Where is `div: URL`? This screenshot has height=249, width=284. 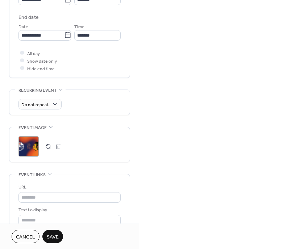 div: URL is located at coordinates (69, 187).